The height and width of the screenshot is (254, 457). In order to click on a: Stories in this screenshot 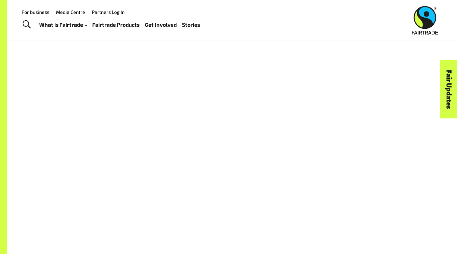, I will do `click(191, 25)`.